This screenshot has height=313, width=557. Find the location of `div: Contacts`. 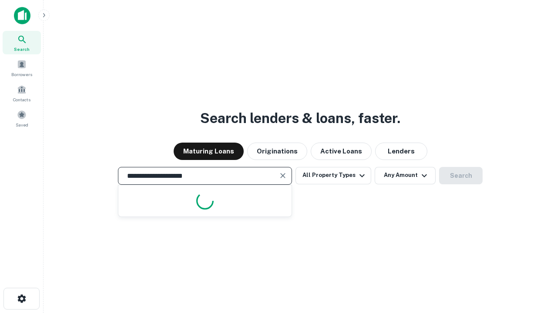

div: Contacts is located at coordinates (22, 93).